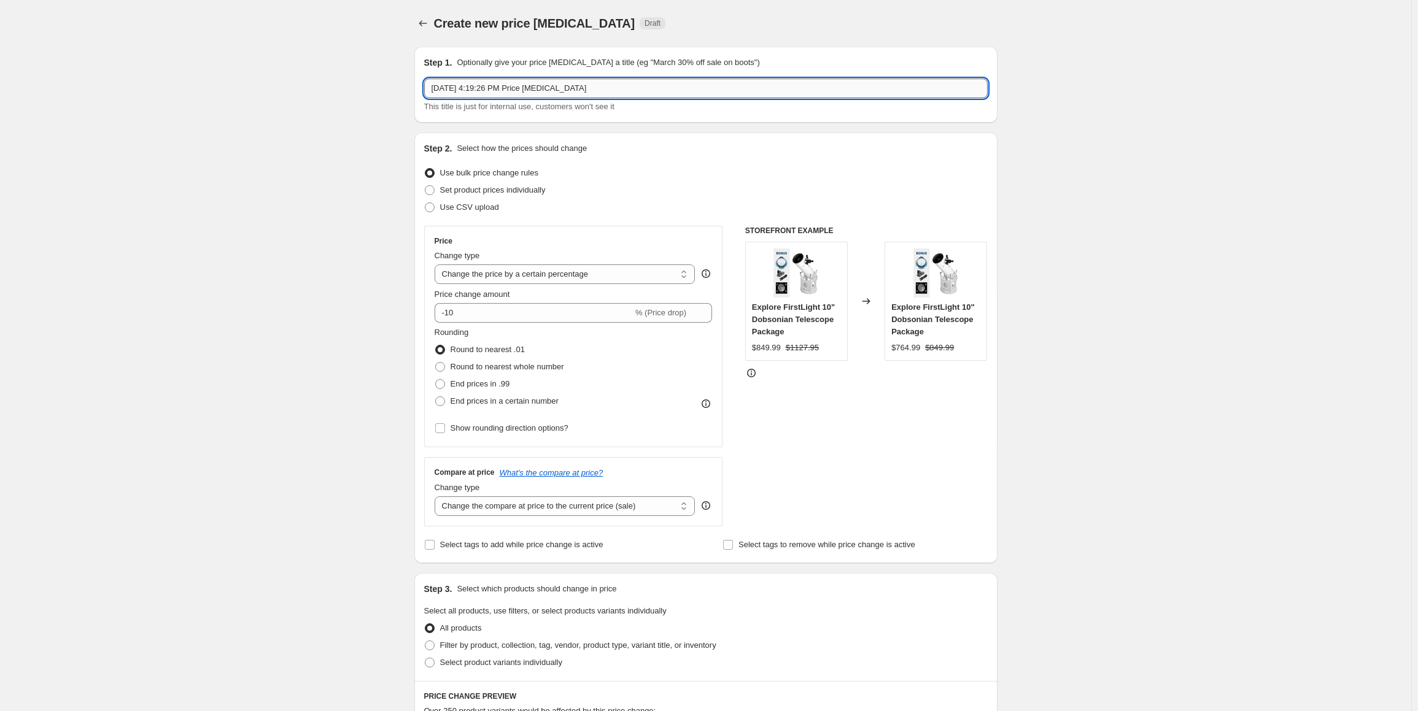 The width and height of the screenshot is (1418, 711). I want to click on span: Filter by product, collection, tag, vendor, product type, variant title, or inventory, so click(578, 645).